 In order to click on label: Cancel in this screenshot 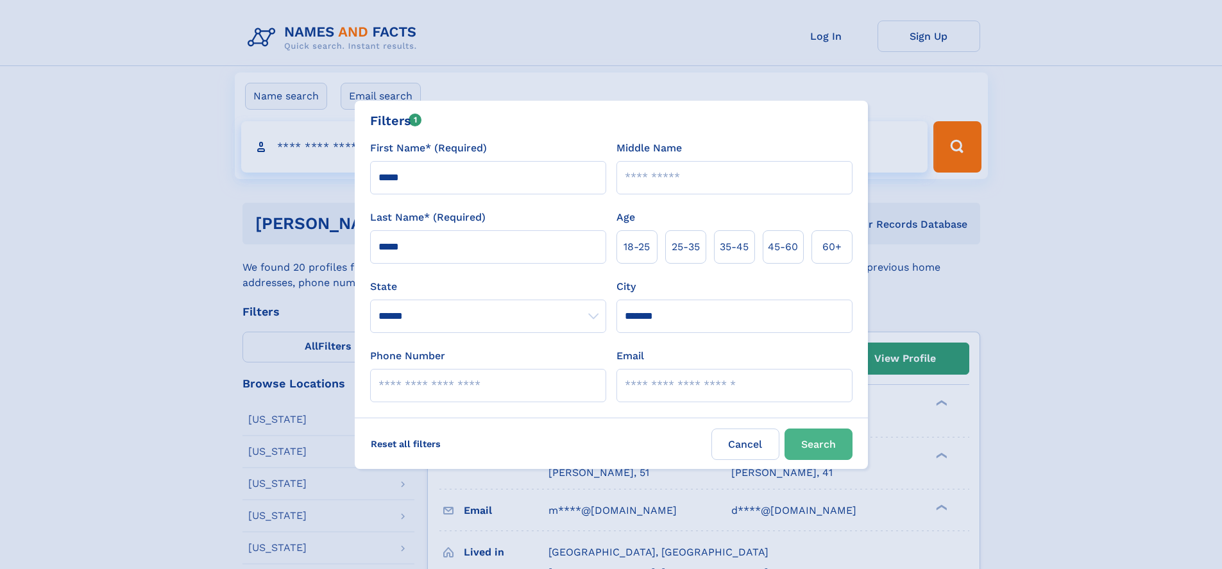, I will do `click(745, 444)`.